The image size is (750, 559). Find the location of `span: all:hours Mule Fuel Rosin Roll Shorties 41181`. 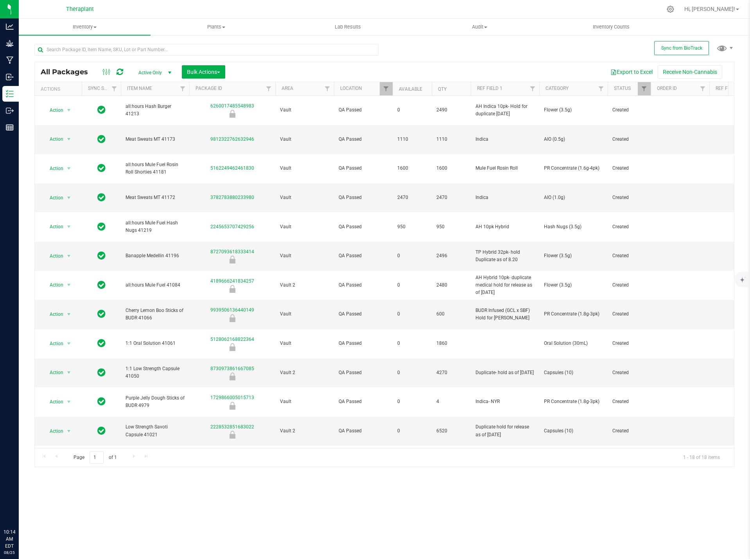

span: all:hours Mule Fuel Rosin Roll Shorties 41181 is located at coordinates (155, 169).